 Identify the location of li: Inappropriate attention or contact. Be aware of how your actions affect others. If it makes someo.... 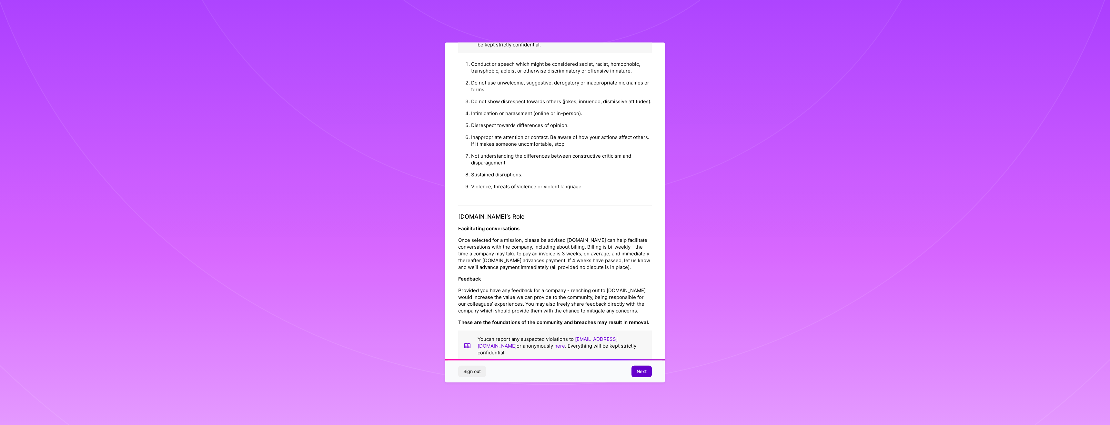
(562, 141).